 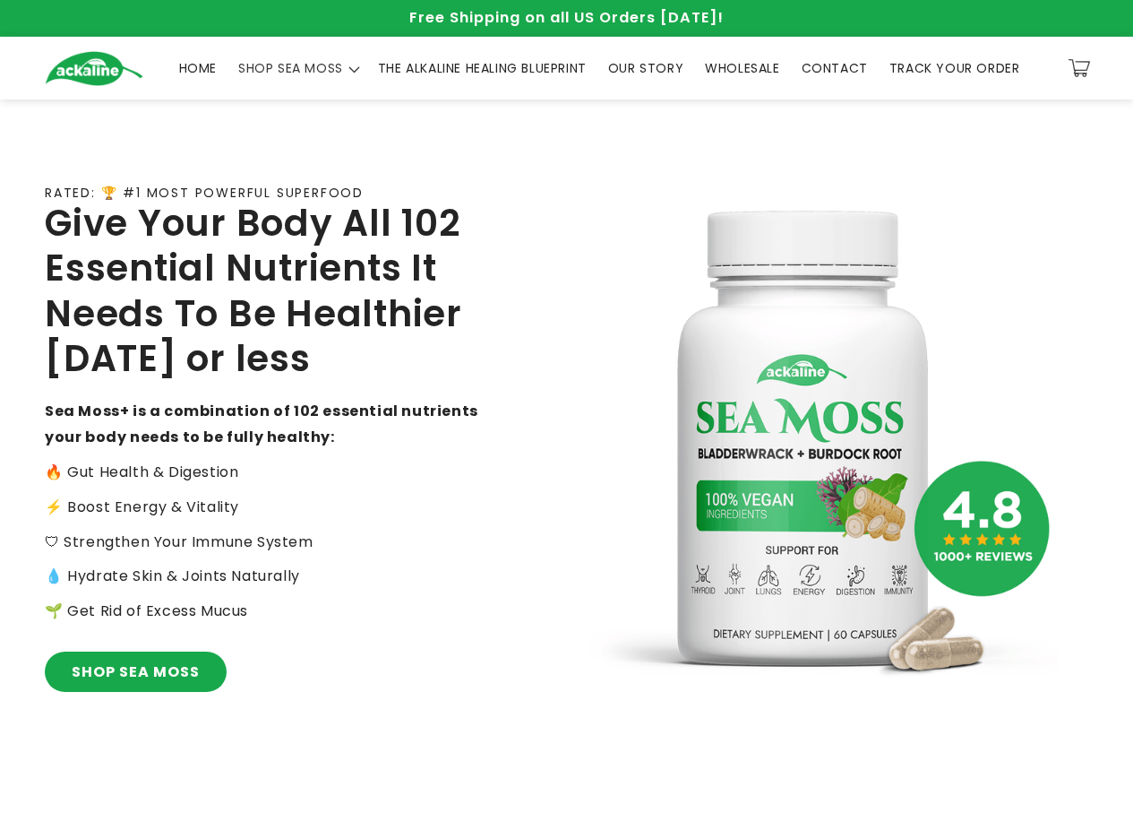 I want to click on a: CONTACT, so click(x=835, y=68).